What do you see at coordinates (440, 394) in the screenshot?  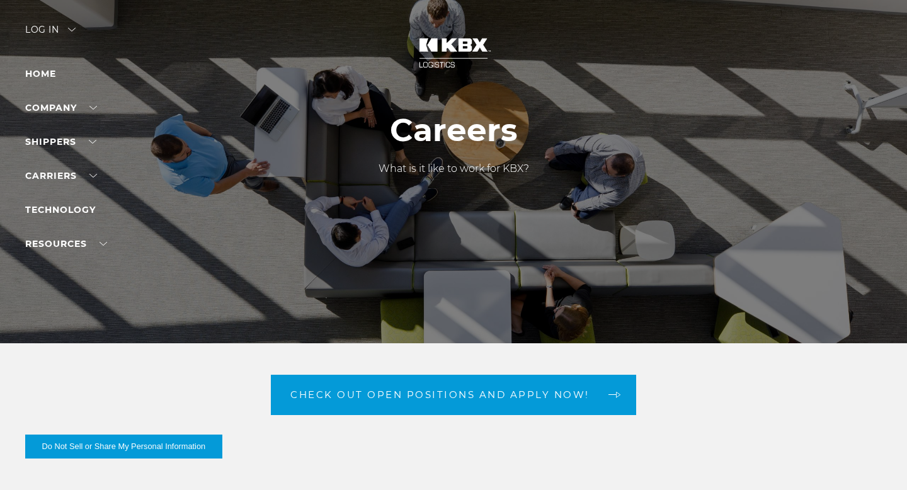 I see `span: Check out open positions and apply now!` at bounding box center [440, 394].